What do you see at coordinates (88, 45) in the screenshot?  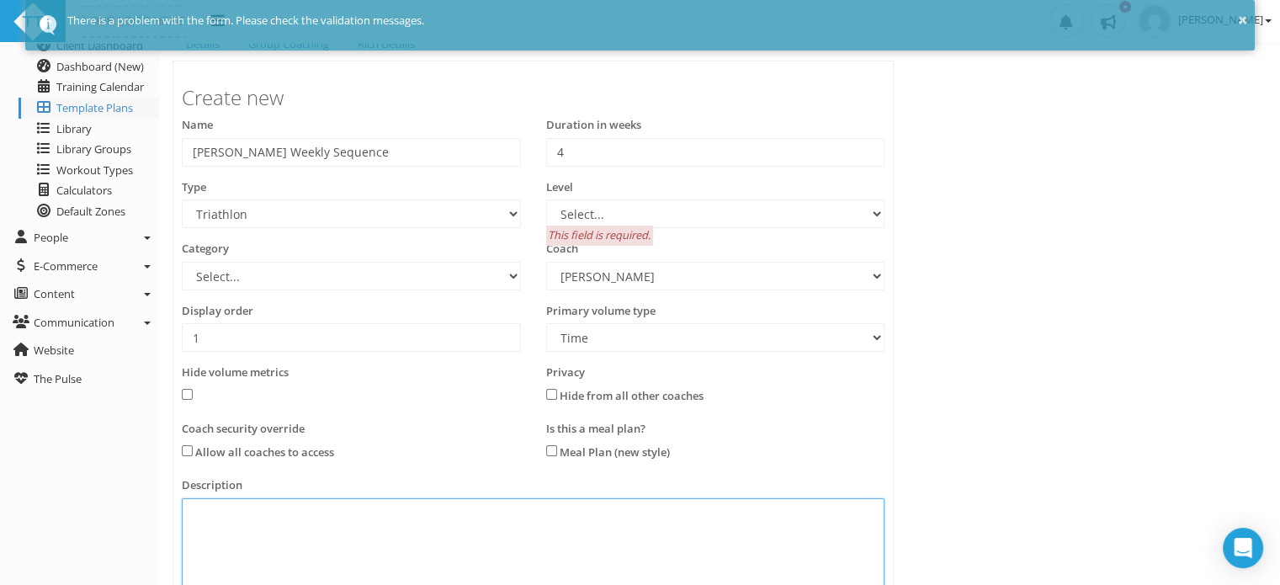 I see `a: Client Dashboard` at bounding box center [88, 45].